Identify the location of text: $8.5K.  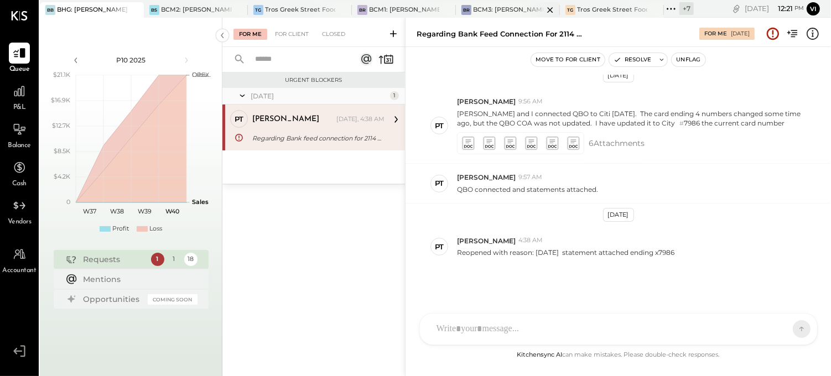
(62, 151).